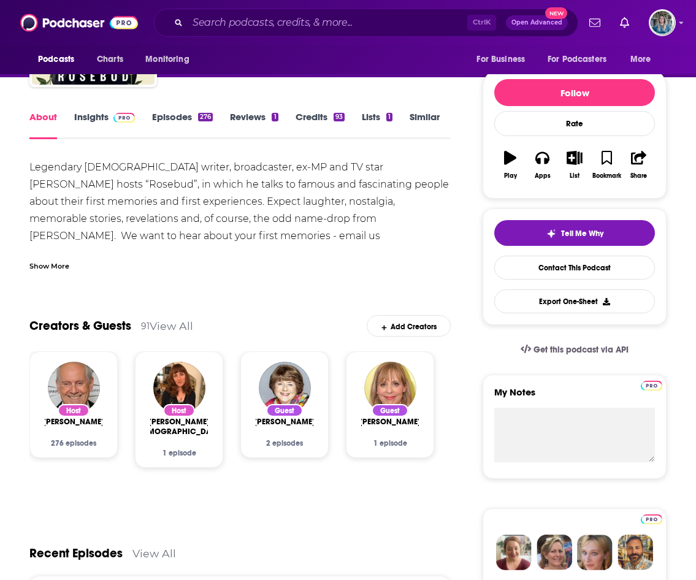 Image resolution: width=696 pixels, height=580 pixels. Describe the element at coordinates (482, 23) in the screenshot. I see `span: Ctrl K` at that location.